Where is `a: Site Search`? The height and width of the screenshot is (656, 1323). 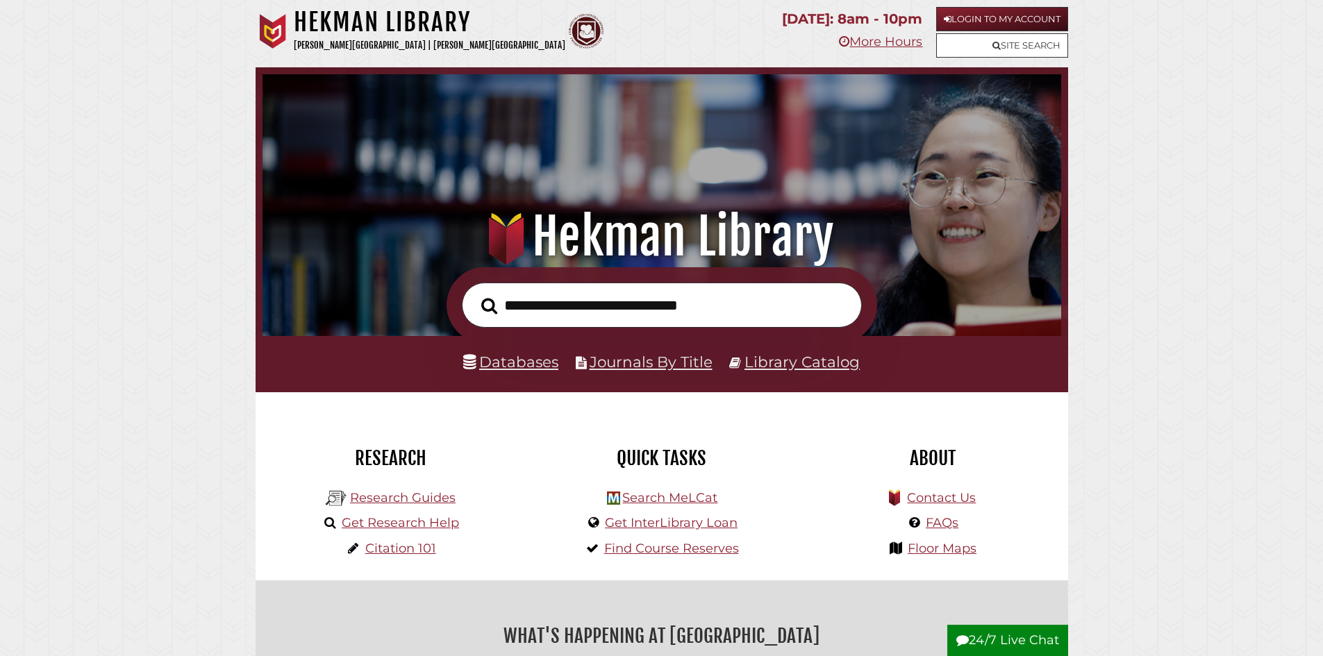 a: Site Search is located at coordinates (1002, 45).